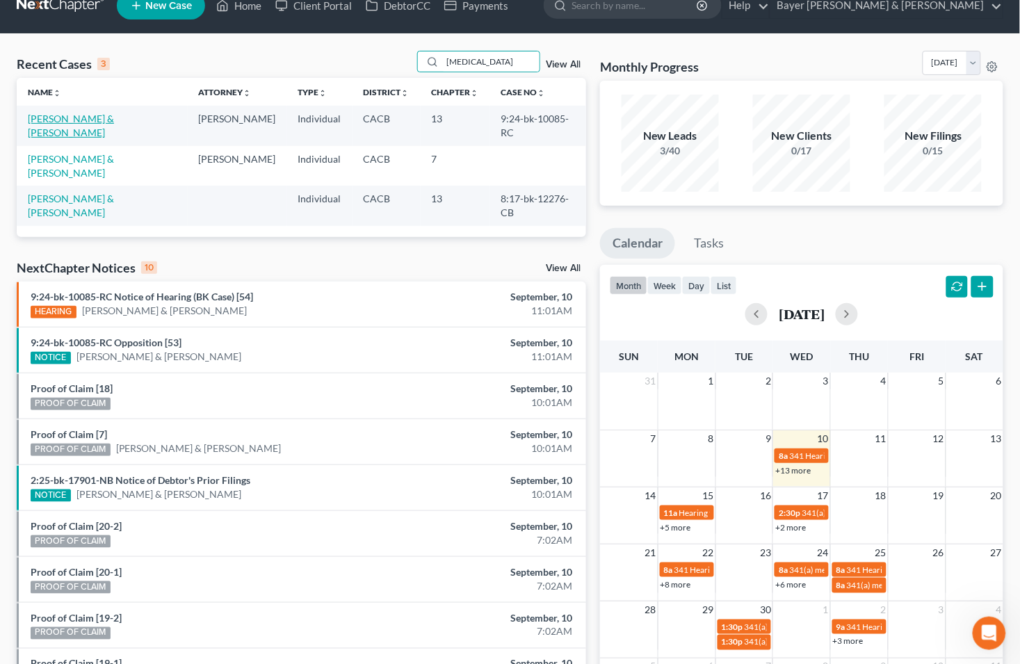 The image size is (1020, 664). I want to click on div: Recent Cases, so click(63, 64).